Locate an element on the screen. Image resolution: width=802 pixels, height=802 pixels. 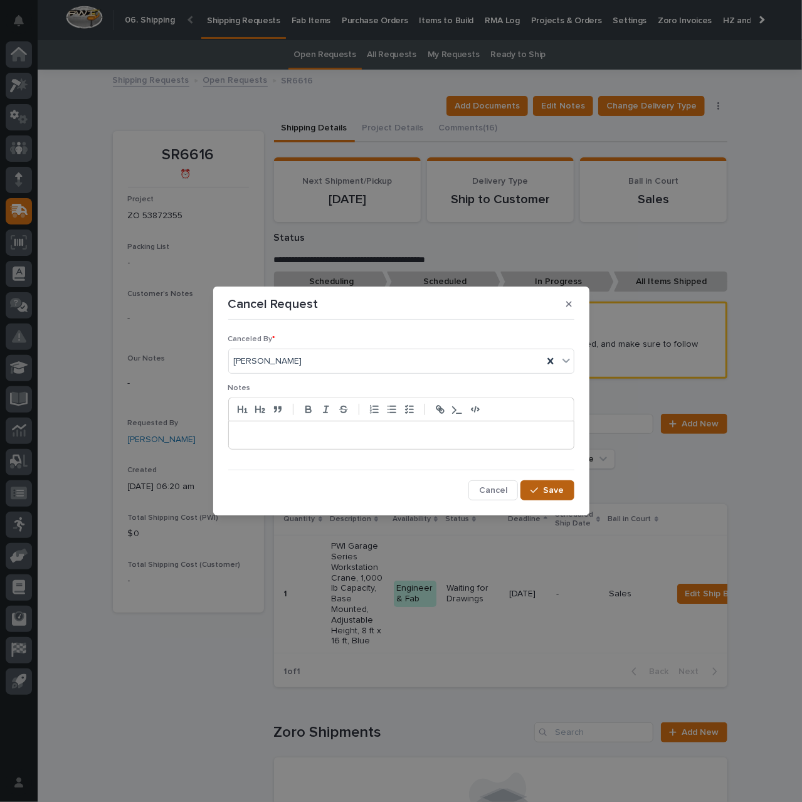
span: Notes is located at coordinates (239, 388).